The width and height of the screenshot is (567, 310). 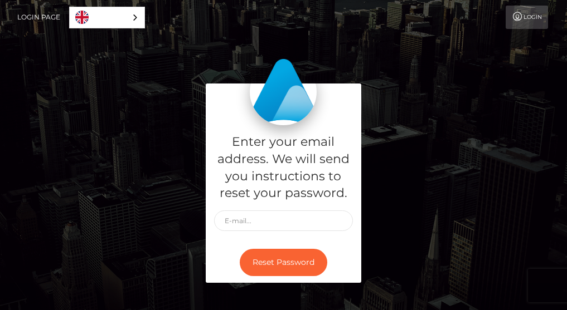 What do you see at coordinates (284, 221) in the screenshot?
I see `input: E-mail...` at bounding box center [284, 221].